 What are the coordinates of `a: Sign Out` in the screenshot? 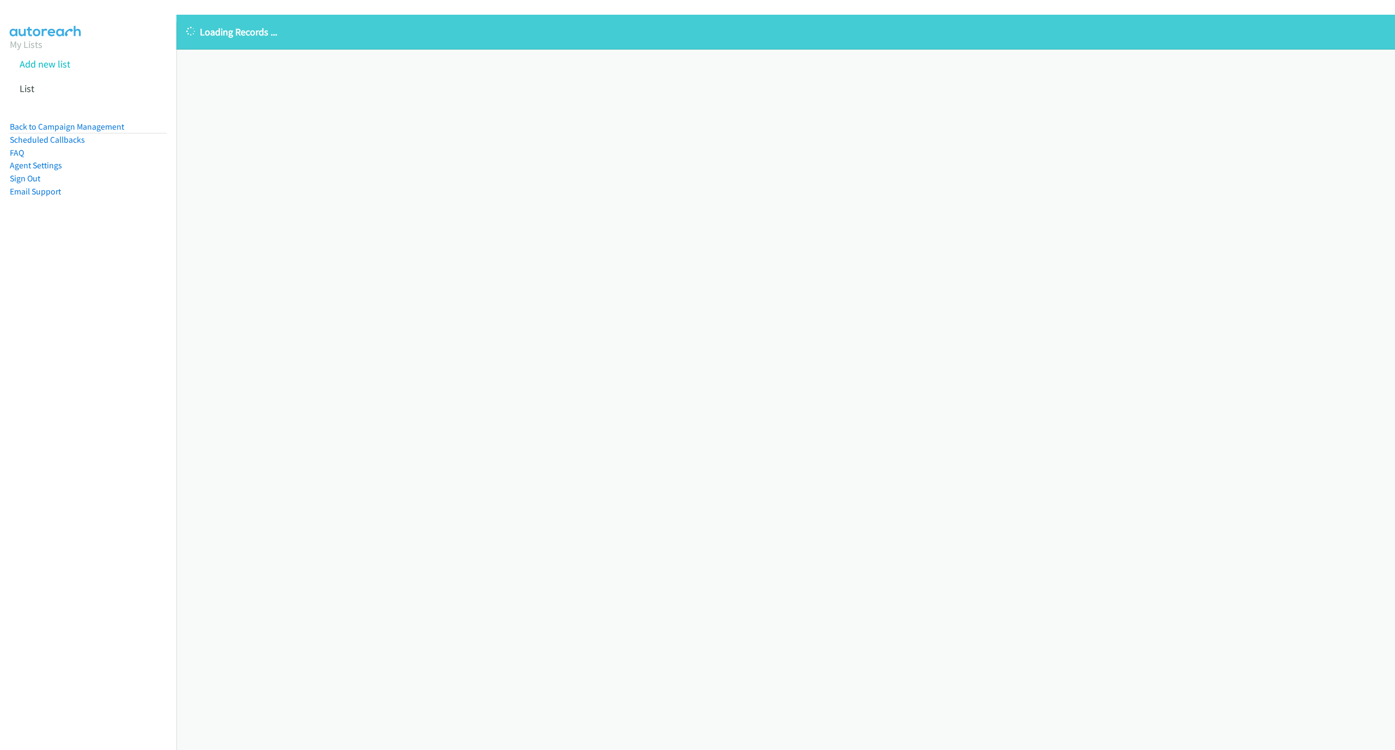 It's located at (25, 178).